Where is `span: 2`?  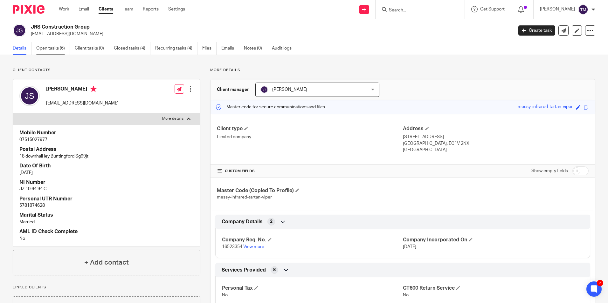
span: 2 is located at coordinates (271, 222).